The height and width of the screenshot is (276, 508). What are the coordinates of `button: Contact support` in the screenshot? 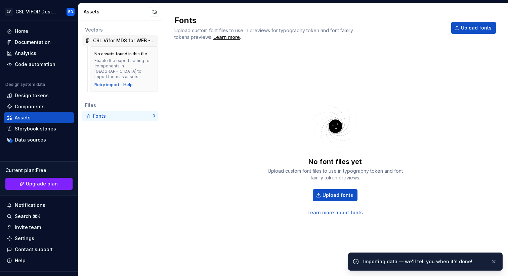 It's located at (39, 250).